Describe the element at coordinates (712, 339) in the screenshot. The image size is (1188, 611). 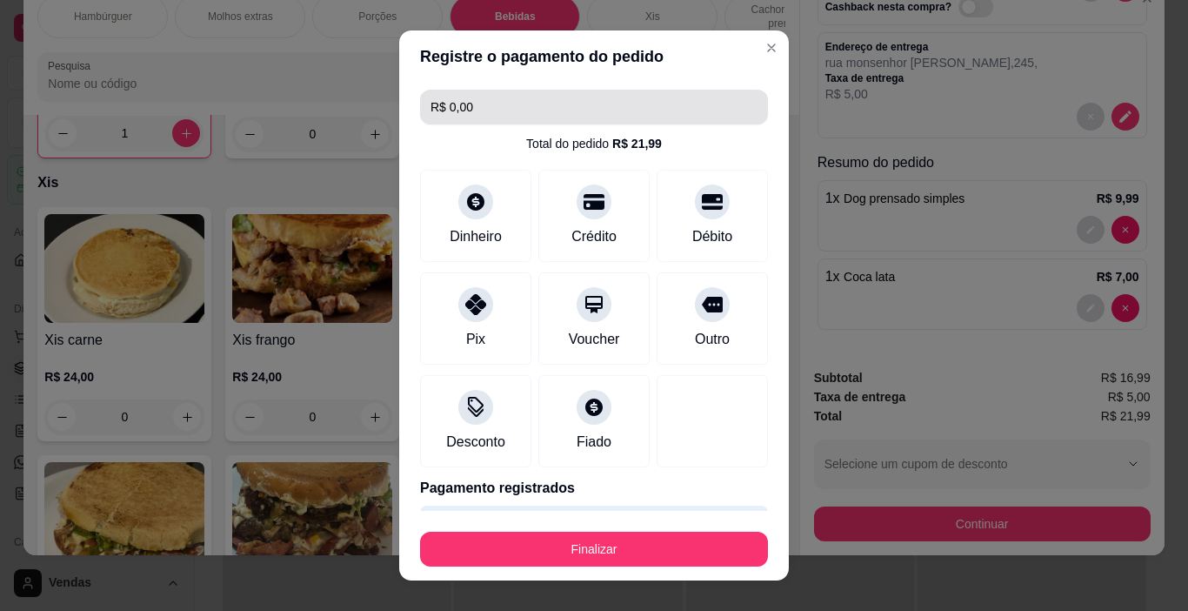
I see `div: Outro` at that location.